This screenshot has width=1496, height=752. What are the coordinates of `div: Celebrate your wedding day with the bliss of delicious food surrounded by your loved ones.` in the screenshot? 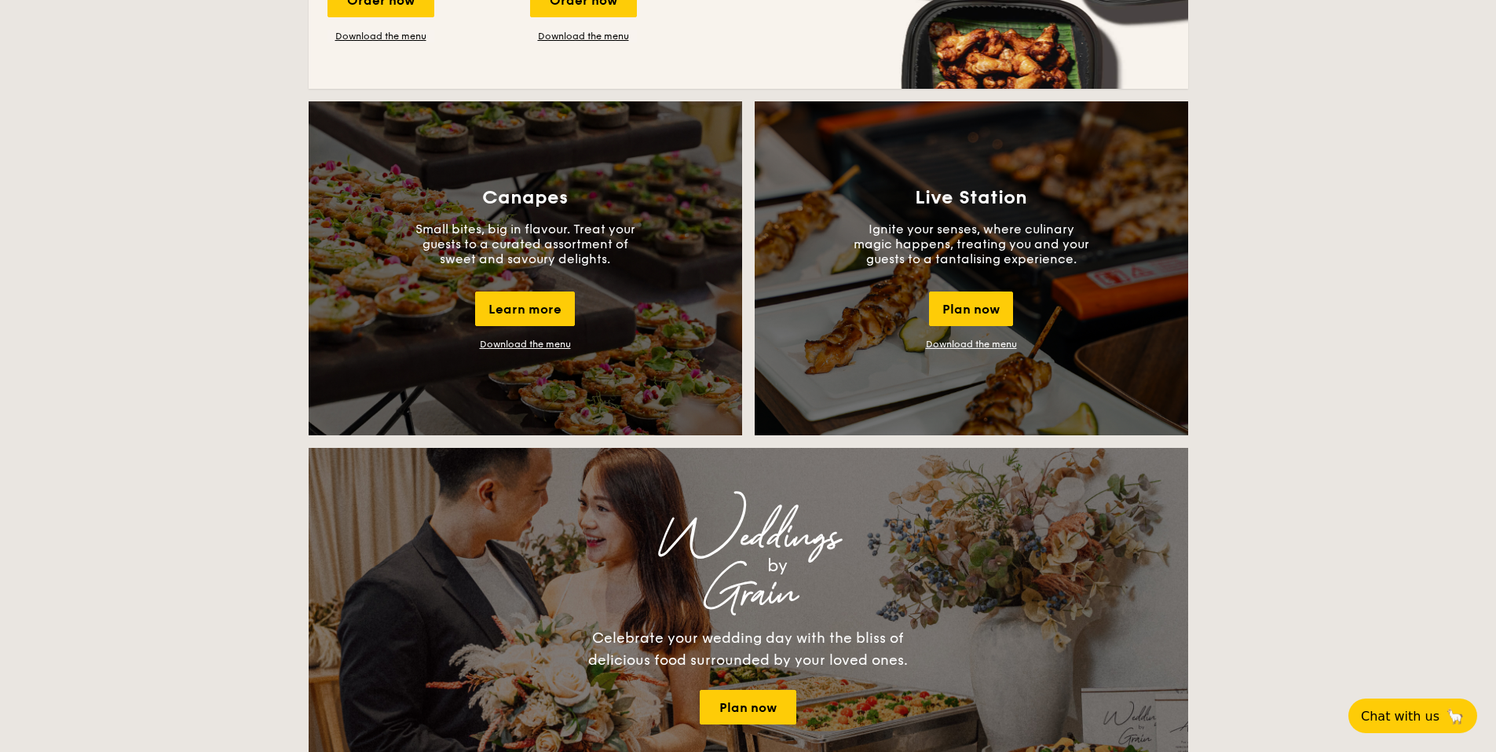 It's located at (748, 649).